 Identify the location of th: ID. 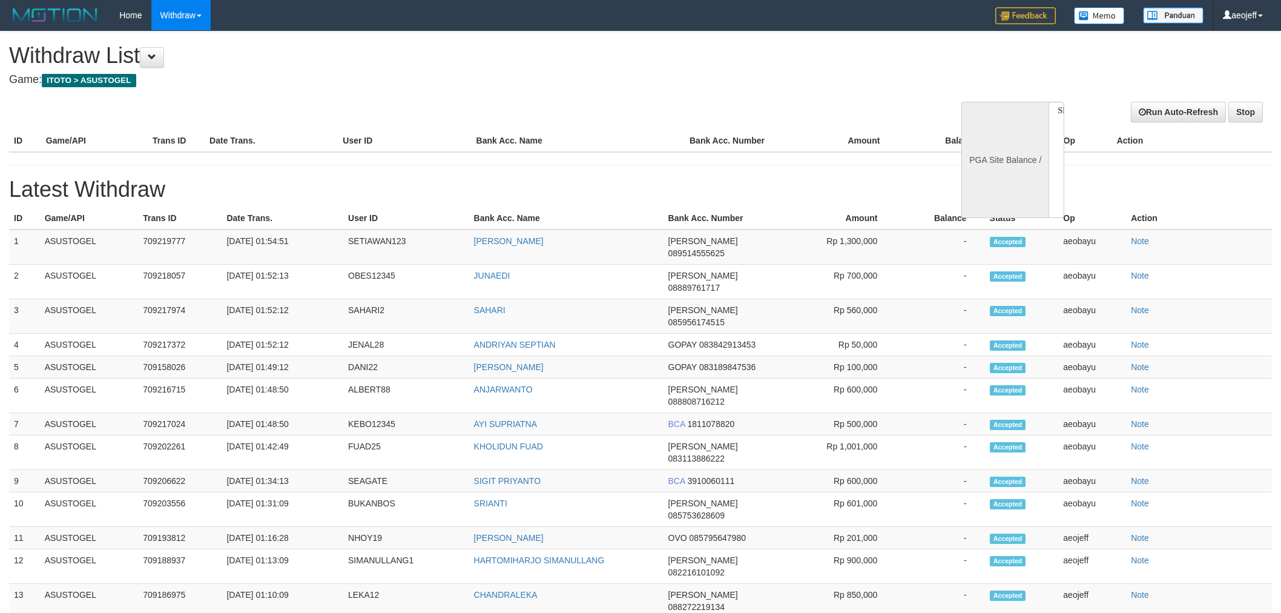
(24, 218).